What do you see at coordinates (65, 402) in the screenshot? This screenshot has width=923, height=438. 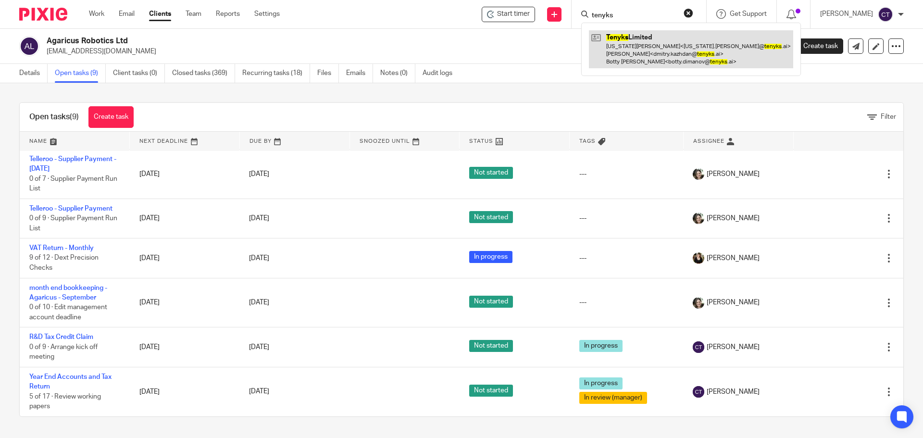 I see `span: 5 of 17 · Review working papers` at bounding box center [65, 402].